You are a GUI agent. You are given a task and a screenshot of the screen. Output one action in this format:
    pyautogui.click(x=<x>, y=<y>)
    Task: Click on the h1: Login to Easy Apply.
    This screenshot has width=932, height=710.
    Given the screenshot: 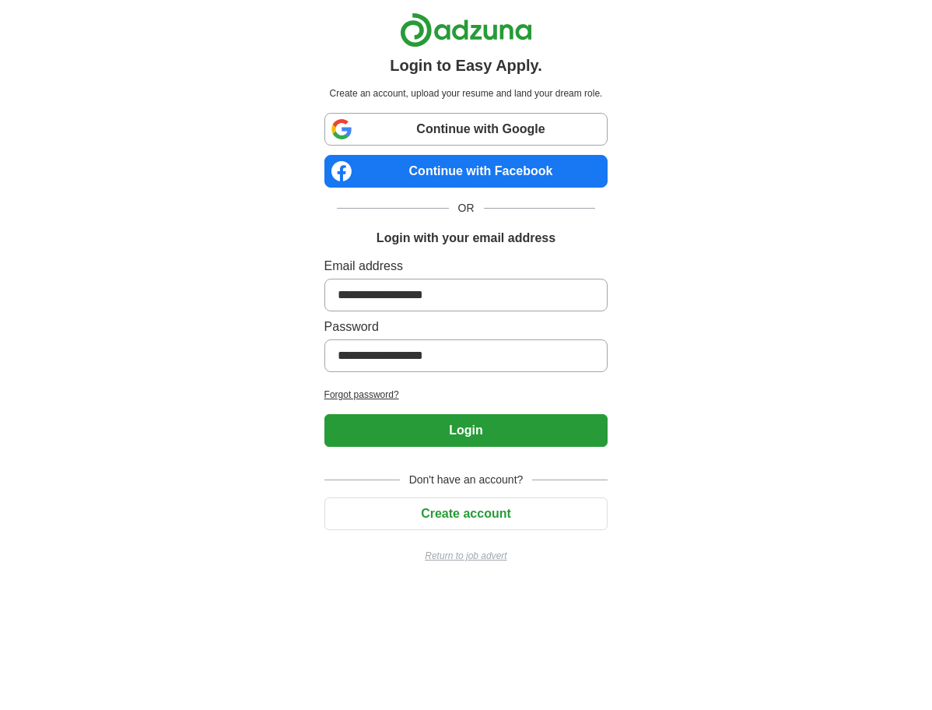 What is the action you would take?
    pyautogui.click(x=466, y=65)
    